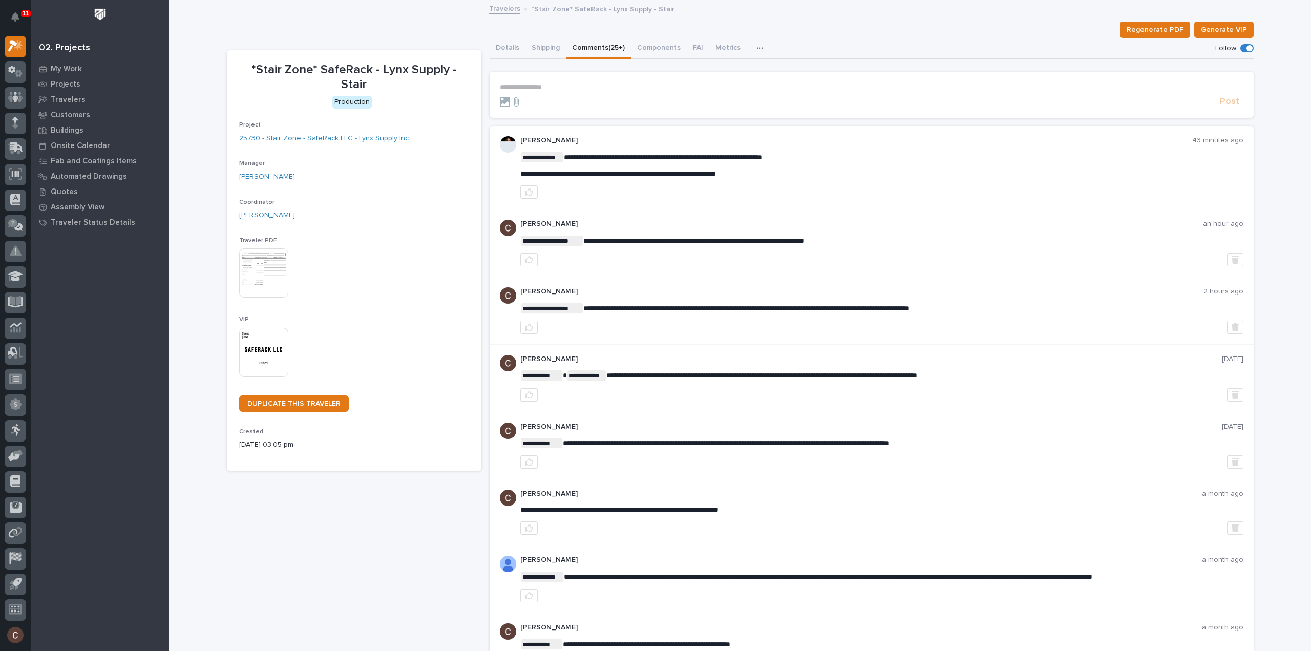 Image resolution: width=1311 pixels, height=651 pixels. I want to click on span: Created, so click(251, 432).